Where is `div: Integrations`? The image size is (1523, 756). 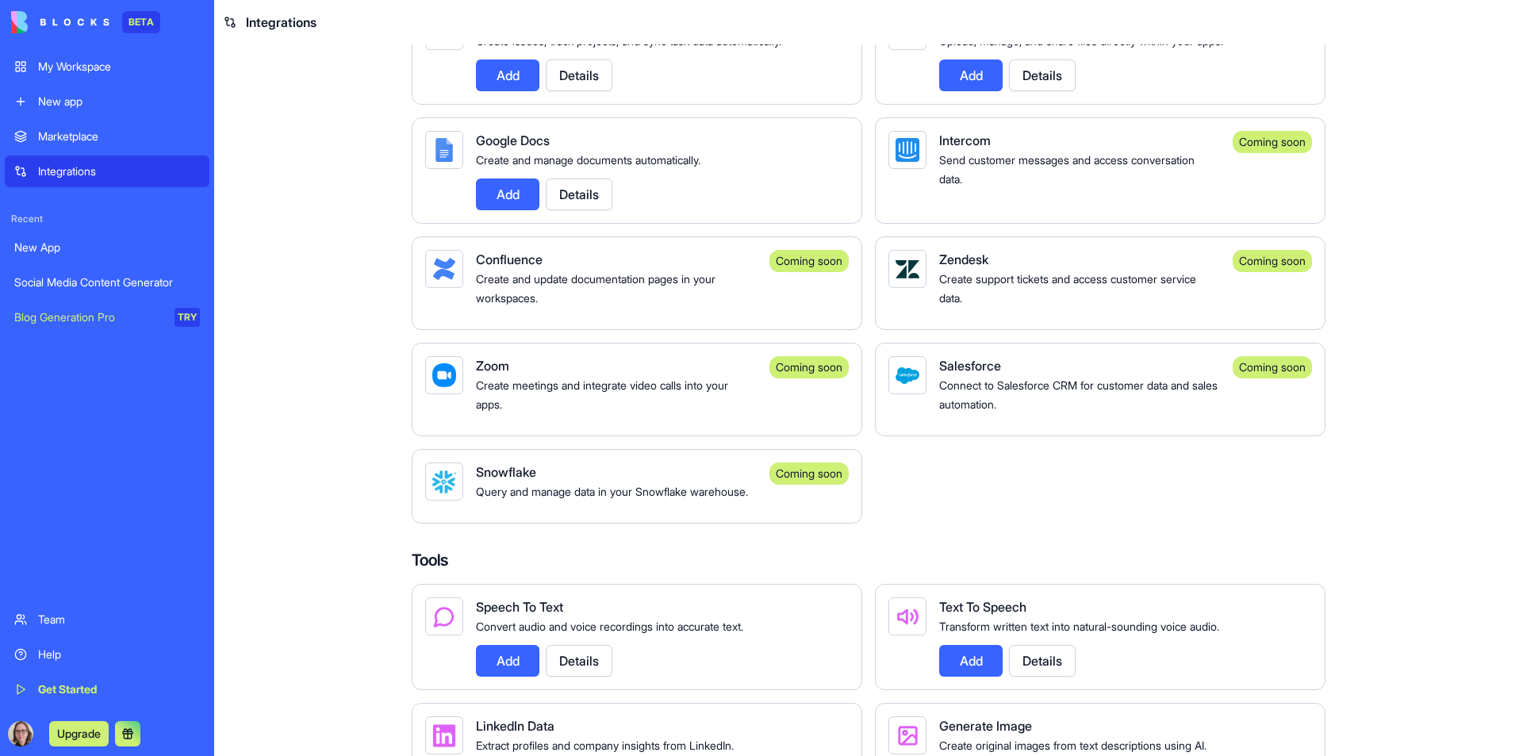 div: Integrations is located at coordinates (119, 171).